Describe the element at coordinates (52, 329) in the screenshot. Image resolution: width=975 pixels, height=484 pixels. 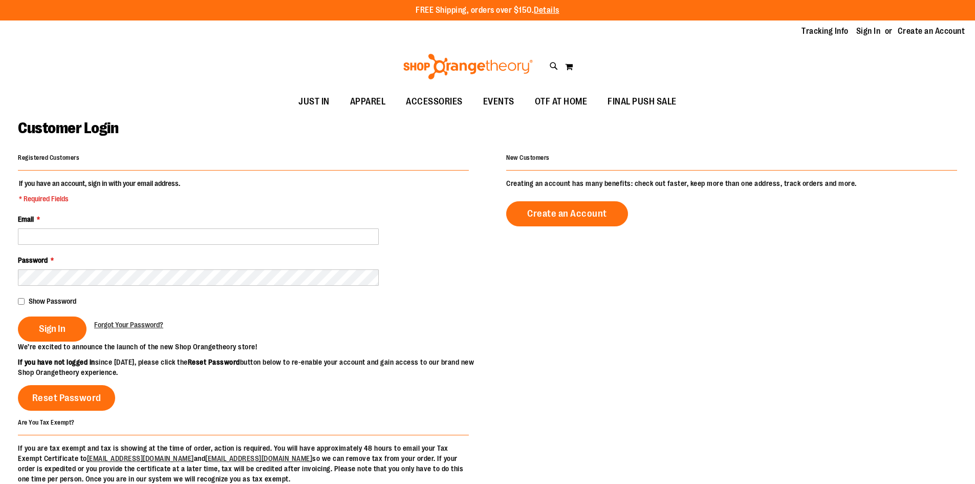
I see `button: Sign In` at that location.